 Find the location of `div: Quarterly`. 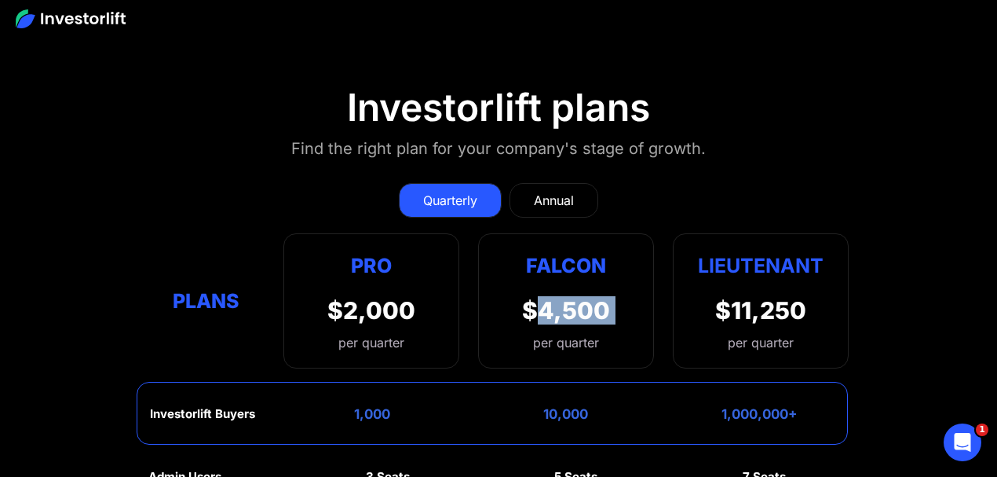

div: Quarterly is located at coordinates (450, 200).